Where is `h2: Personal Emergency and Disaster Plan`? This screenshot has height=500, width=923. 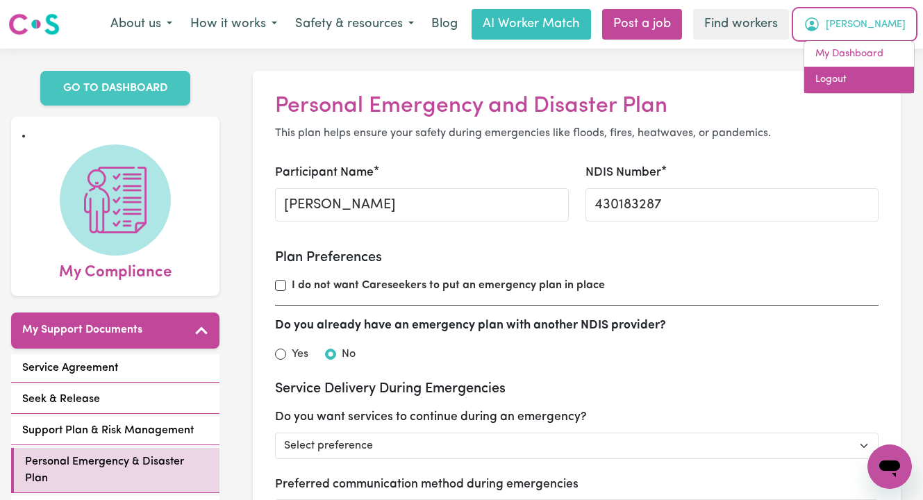 h2: Personal Emergency and Disaster Plan is located at coordinates (577, 106).